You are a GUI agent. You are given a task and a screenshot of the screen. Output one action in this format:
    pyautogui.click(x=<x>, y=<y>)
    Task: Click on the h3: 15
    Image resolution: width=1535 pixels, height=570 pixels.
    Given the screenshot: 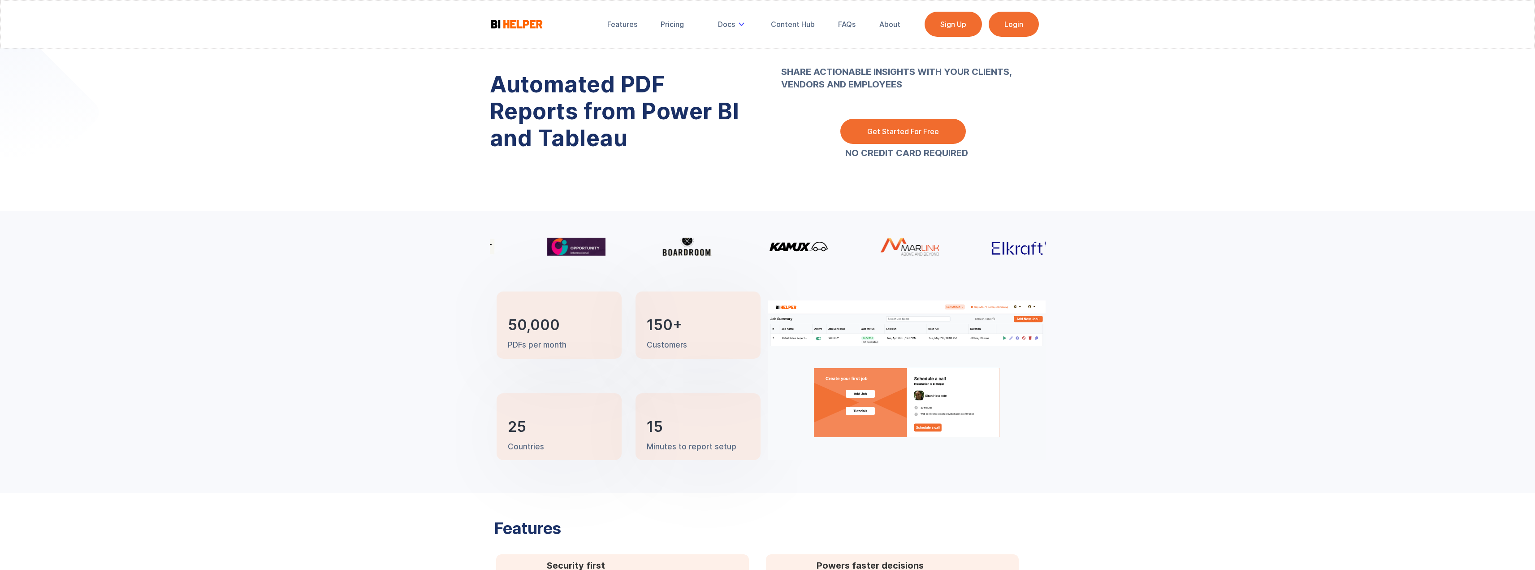 What is the action you would take?
    pyautogui.click(x=655, y=427)
    